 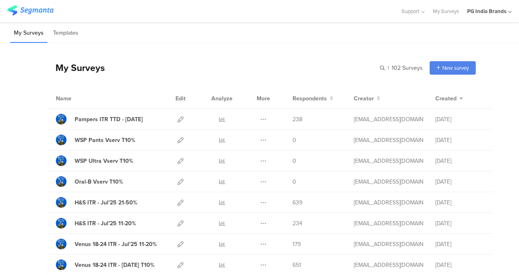 What do you see at coordinates (30, 10) in the screenshot?
I see `img: segmanta logo` at bounding box center [30, 10].